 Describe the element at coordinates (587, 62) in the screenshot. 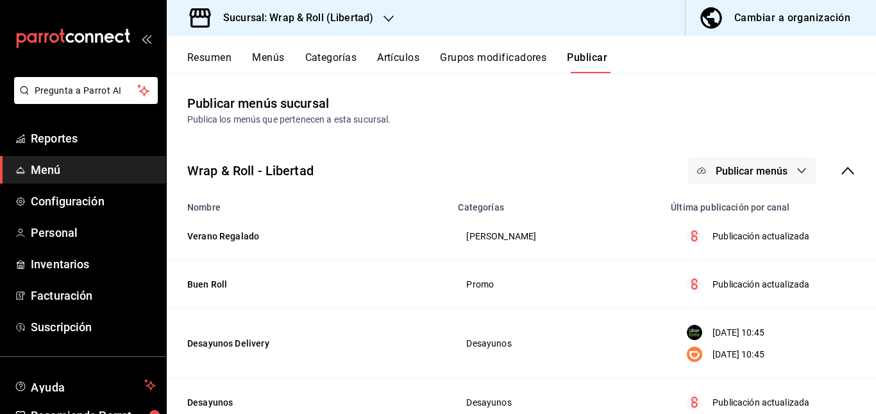

I see `button: Publicar` at that location.